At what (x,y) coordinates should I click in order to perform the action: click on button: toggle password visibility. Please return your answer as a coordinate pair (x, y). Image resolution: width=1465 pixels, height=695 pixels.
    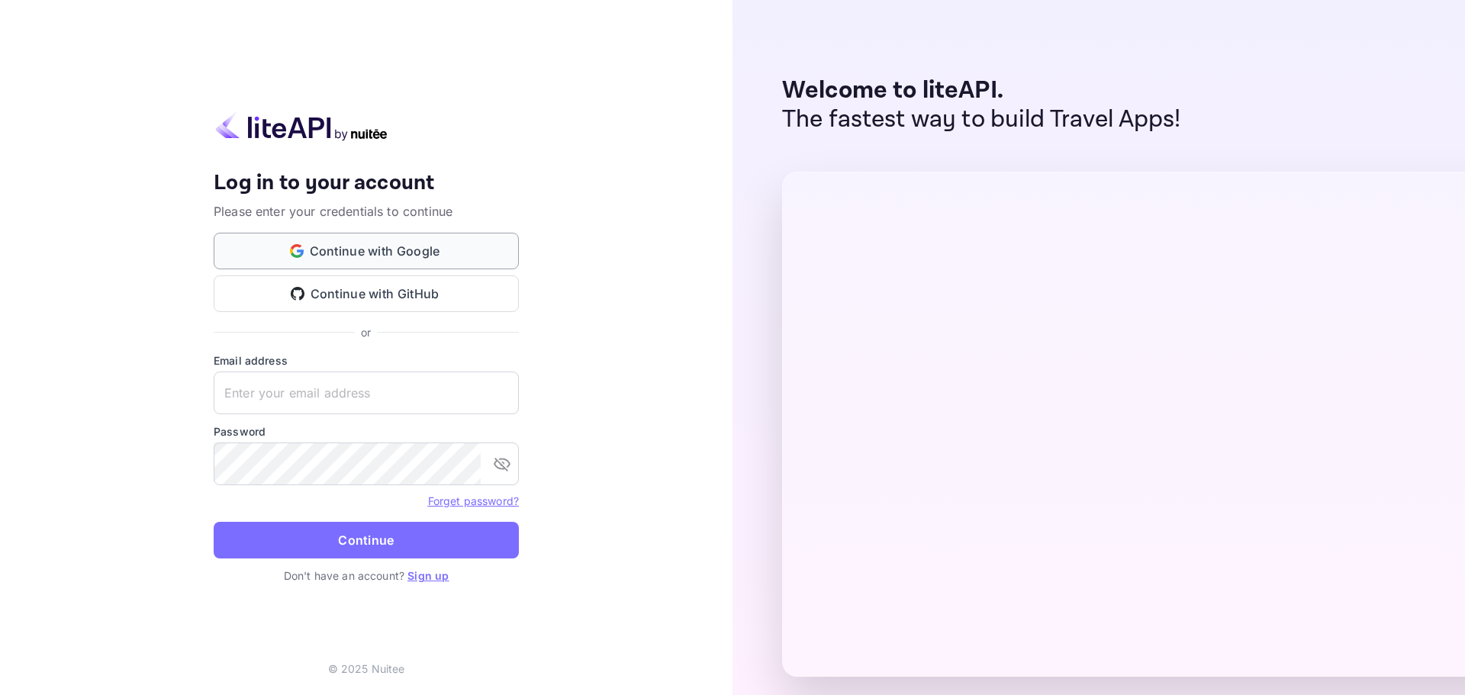
    Looking at the image, I should click on (502, 464).